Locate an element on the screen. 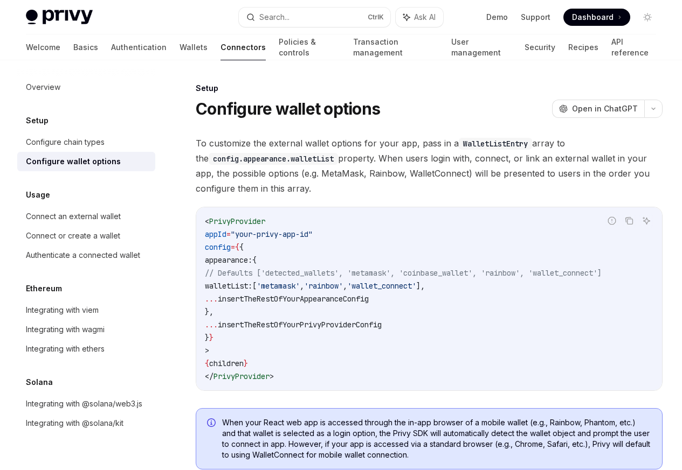  span: config is located at coordinates (218, 247).